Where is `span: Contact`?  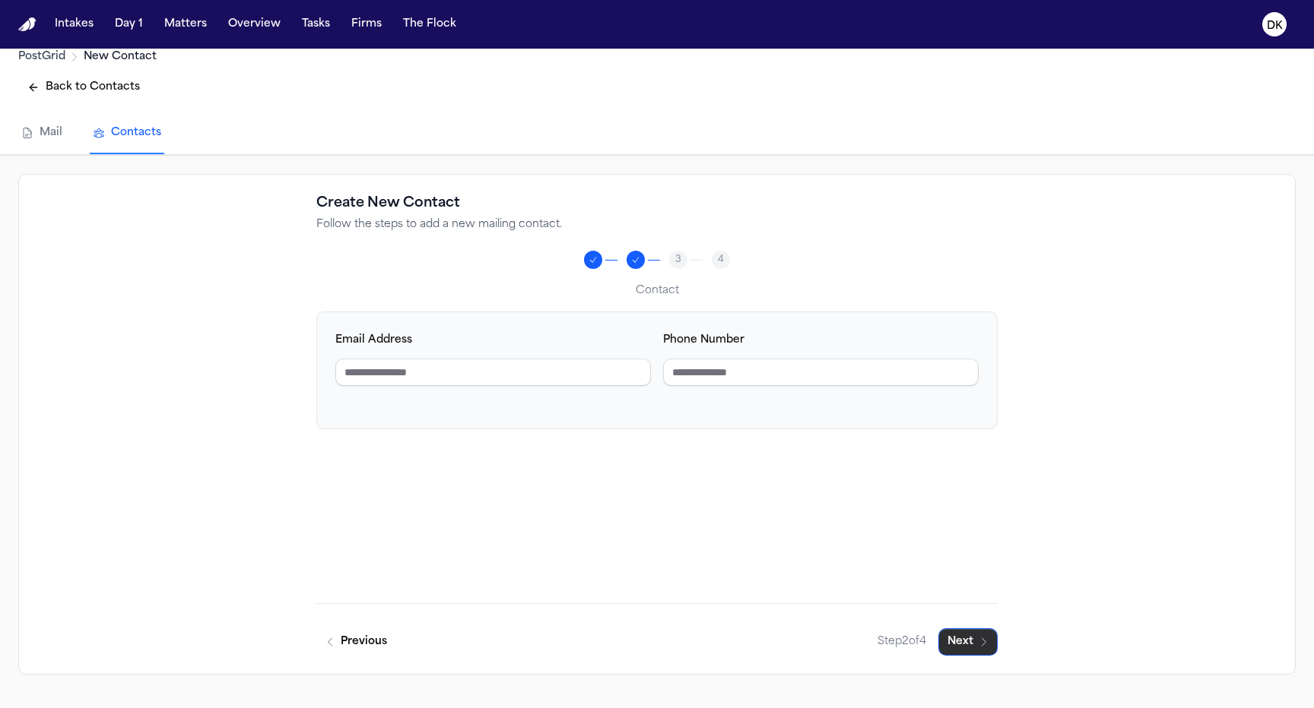
span: Contact is located at coordinates (657, 290).